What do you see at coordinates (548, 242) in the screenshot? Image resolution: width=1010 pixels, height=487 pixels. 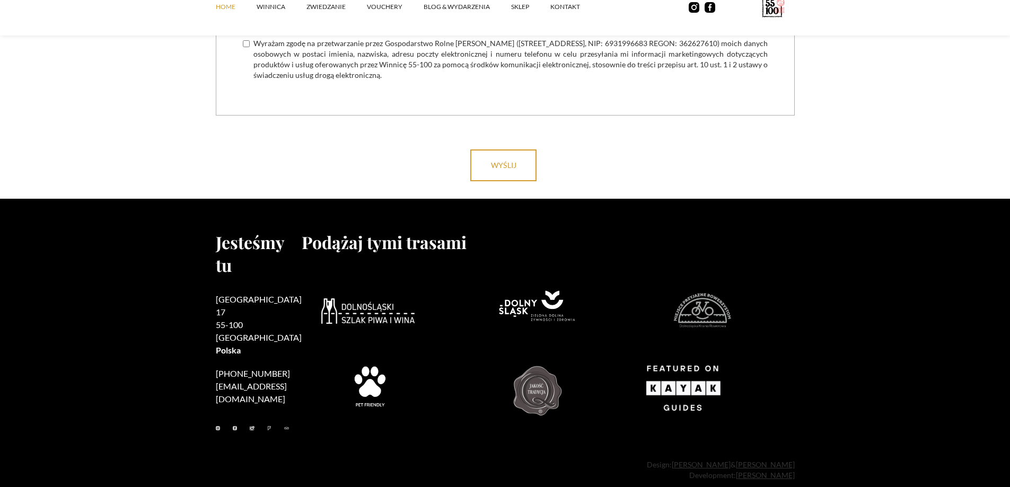 I see `h2: Podążaj tymi trasami` at bounding box center [548, 242].